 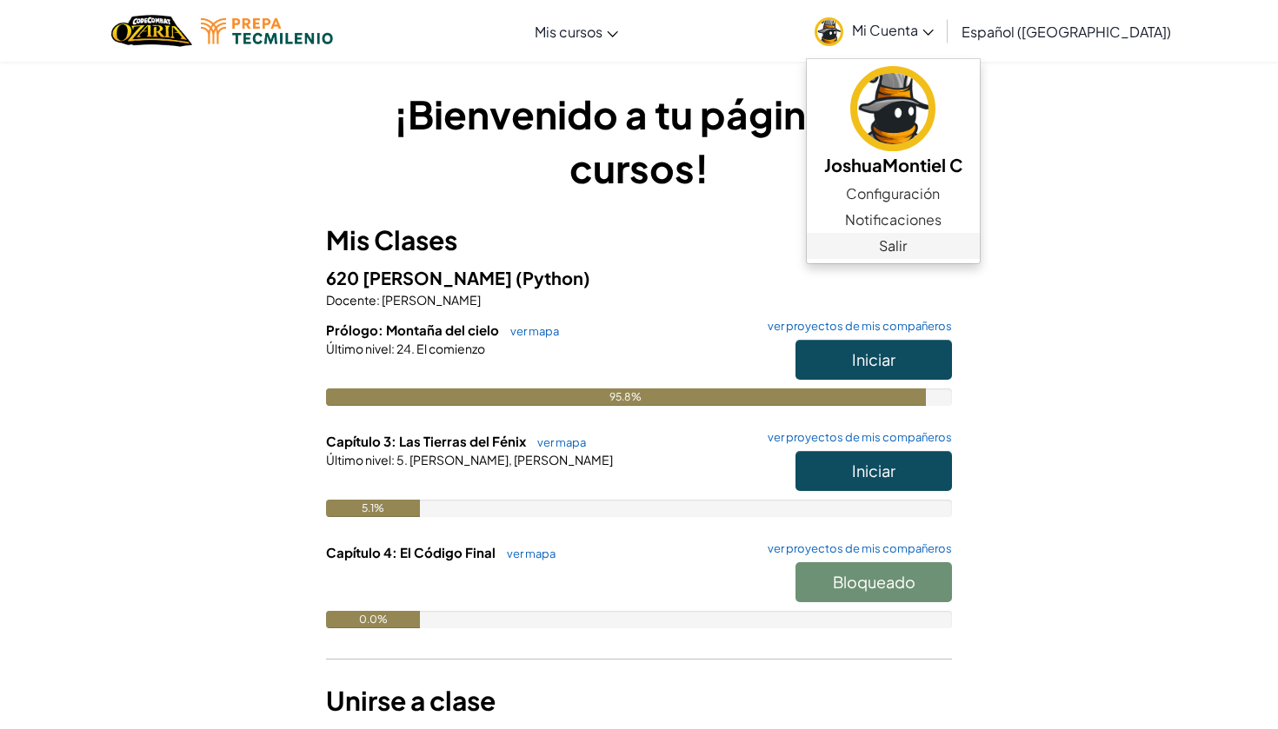 I want to click on span: Prólogo: Montaña del cielo, so click(x=414, y=330).